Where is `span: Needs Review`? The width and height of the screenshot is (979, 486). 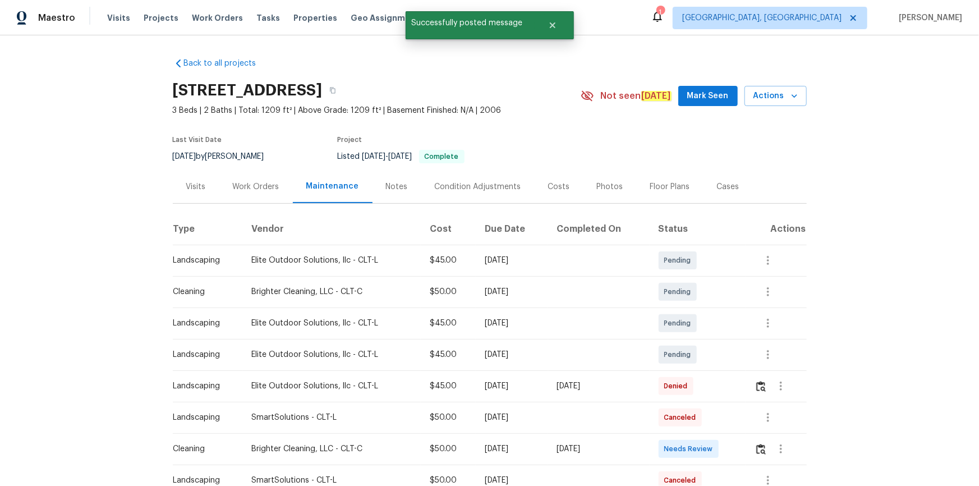 span: Needs Review is located at coordinates (691, 449).